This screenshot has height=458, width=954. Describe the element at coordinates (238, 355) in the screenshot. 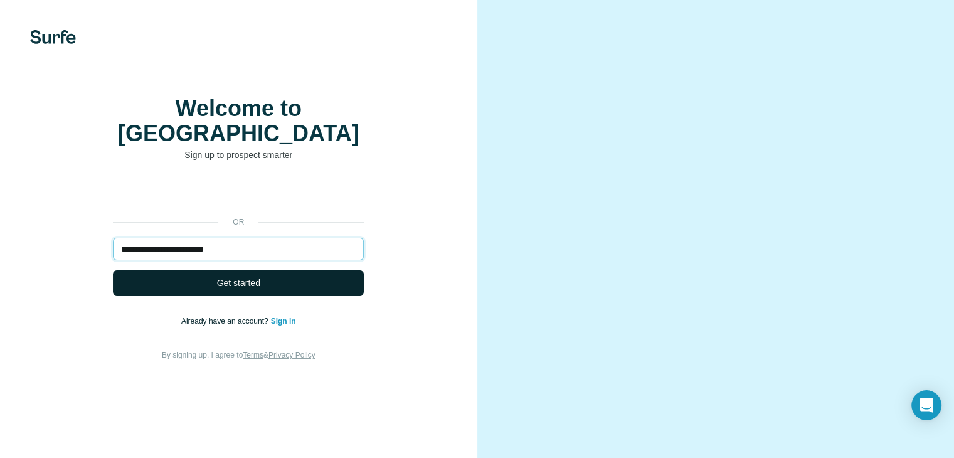

I see `span: By signing up, I agree to &` at that location.